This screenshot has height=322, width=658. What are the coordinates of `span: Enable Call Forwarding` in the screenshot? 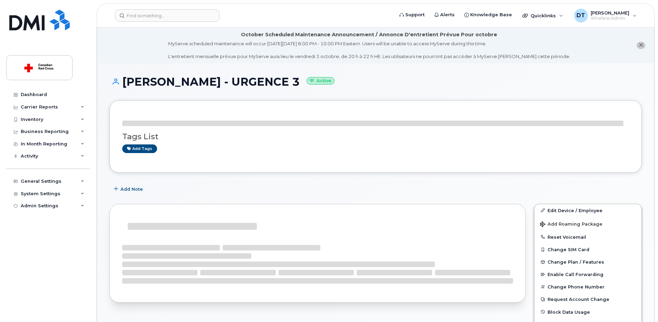 It's located at (576, 274).